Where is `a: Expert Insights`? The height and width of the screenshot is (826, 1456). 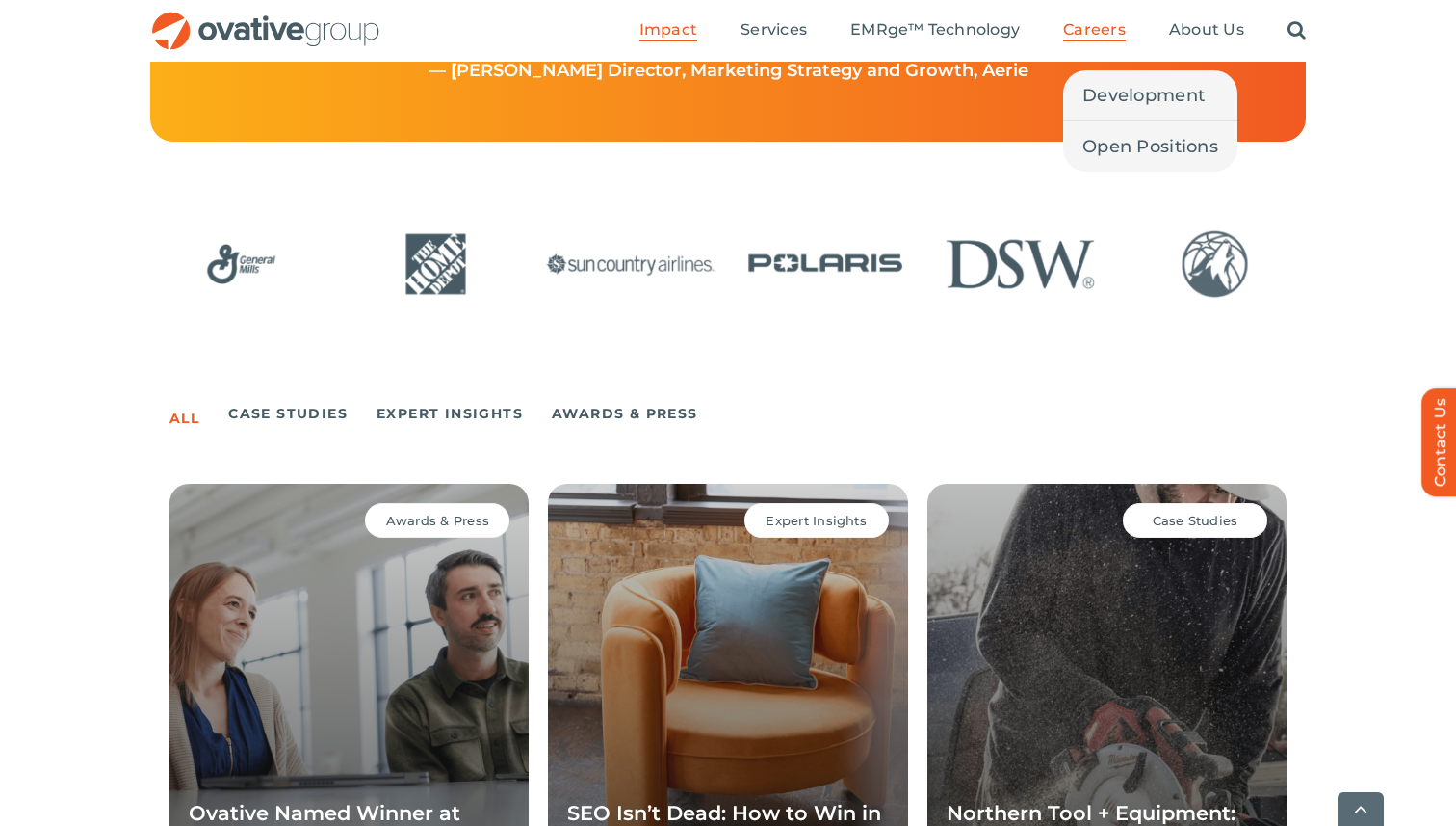 a: Expert Insights is located at coordinates (450, 413).